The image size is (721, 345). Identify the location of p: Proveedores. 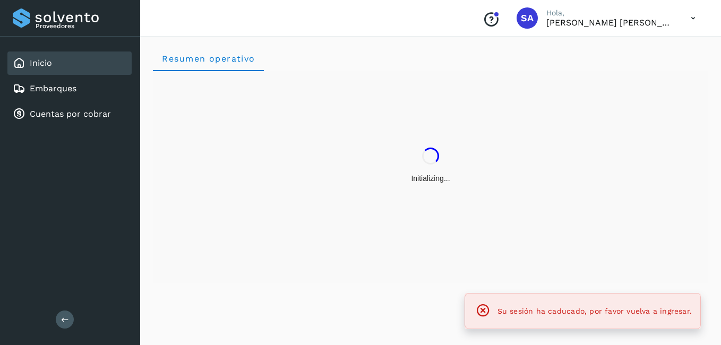
(81, 26).